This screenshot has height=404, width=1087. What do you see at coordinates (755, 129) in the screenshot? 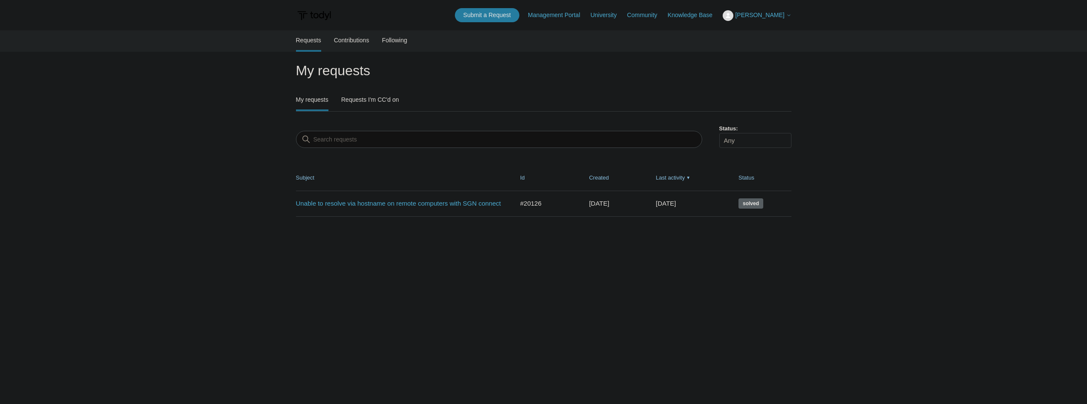
I see `label: Status:` at bounding box center [755, 129].